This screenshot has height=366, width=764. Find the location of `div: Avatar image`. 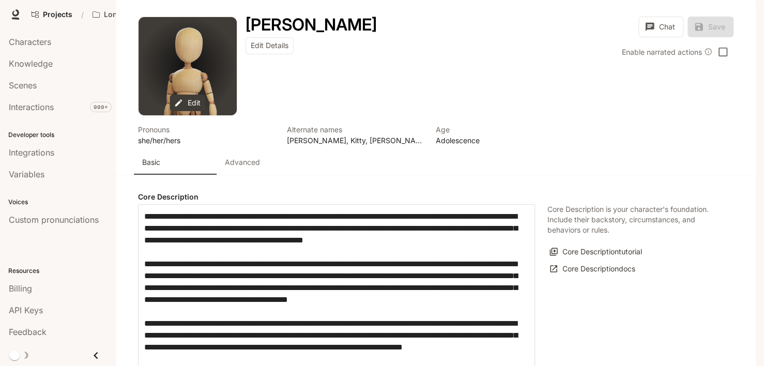

div: Avatar image is located at coordinates (188, 66).